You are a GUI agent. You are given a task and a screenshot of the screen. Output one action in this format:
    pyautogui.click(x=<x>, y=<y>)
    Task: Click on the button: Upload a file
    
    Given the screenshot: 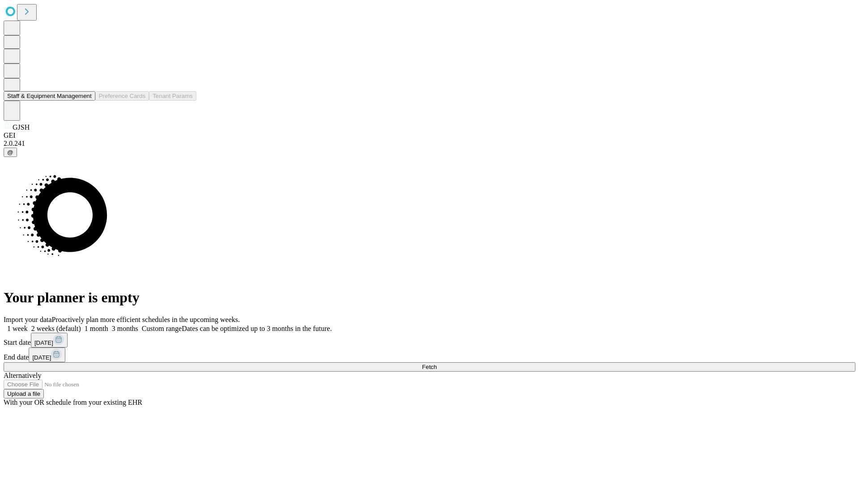 What is the action you would take?
    pyautogui.click(x=24, y=394)
    